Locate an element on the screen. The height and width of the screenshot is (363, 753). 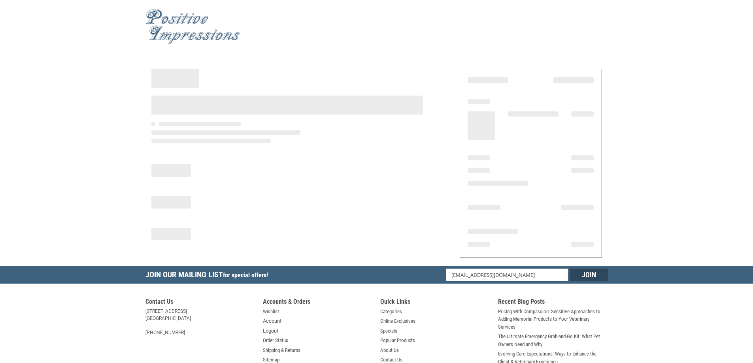
a: Wishlist is located at coordinates (271, 312).